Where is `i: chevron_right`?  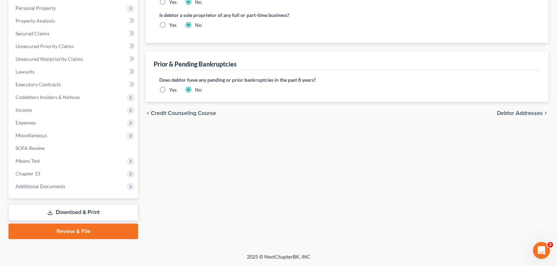 i: chevron_right is located at coordinates (546, 113).